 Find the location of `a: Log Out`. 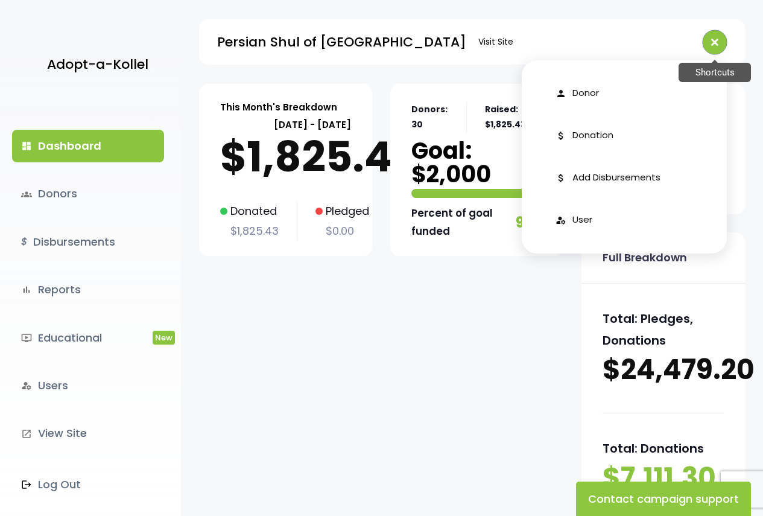

a: Log Out is located at coordinates (88, 485).